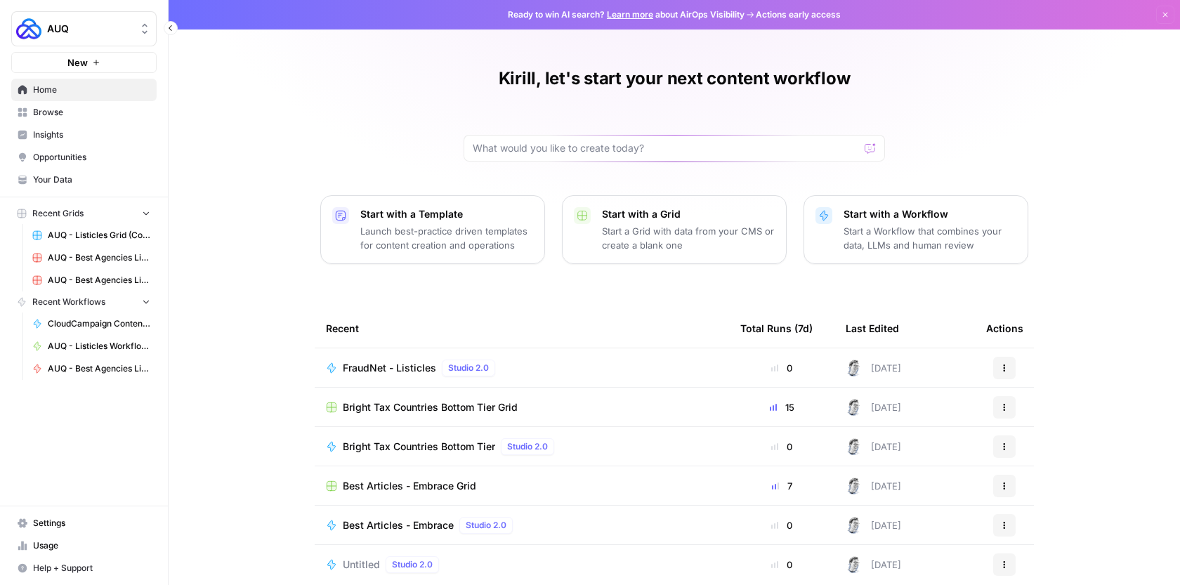 Image resolution: width=1180 pixels, height=585 pixels. What do you see at coordinates (447, 238) in the screenshot?
I see `p: Launch best-practice driven templates for content creation and operations` at bounding box center [447, 238].